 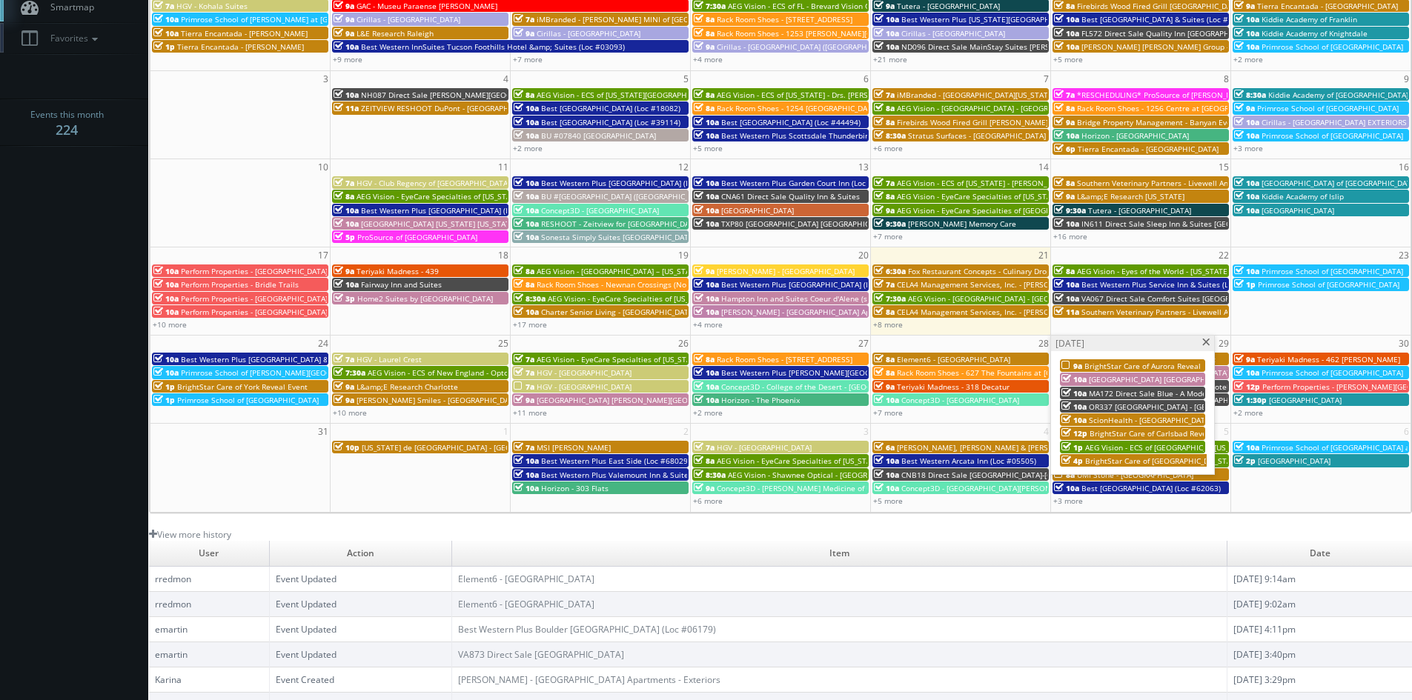 I want to click on a: +11 more, so click(x=530, y=413).